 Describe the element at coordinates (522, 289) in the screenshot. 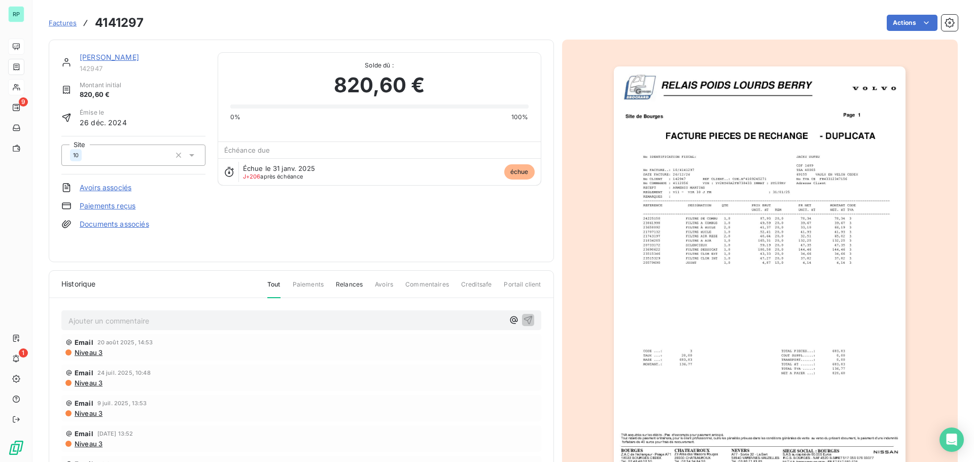

I see `span: Portail client` at that location.